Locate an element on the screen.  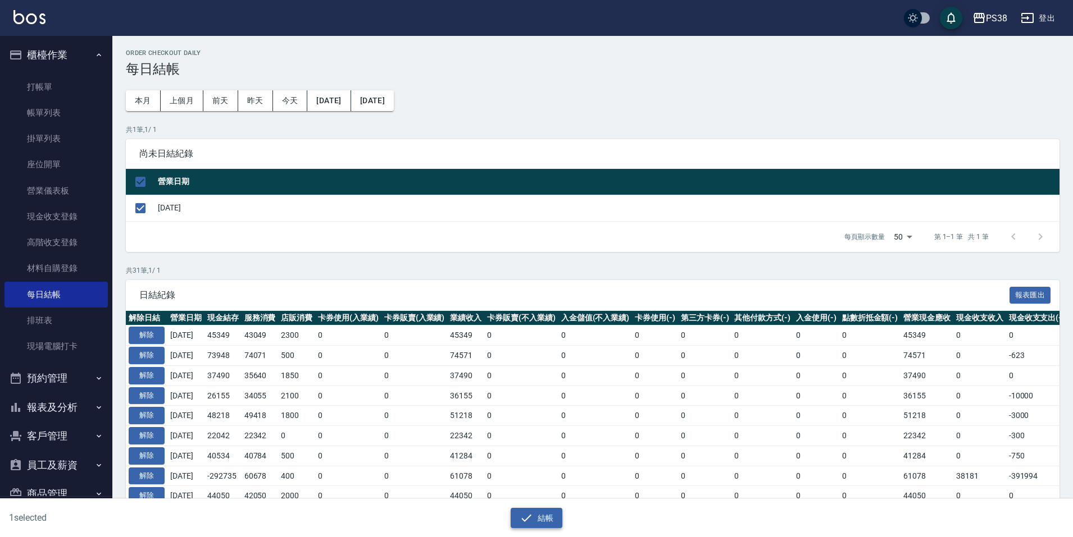
th: 營業現金應收 is located at coordinates (927, 318).